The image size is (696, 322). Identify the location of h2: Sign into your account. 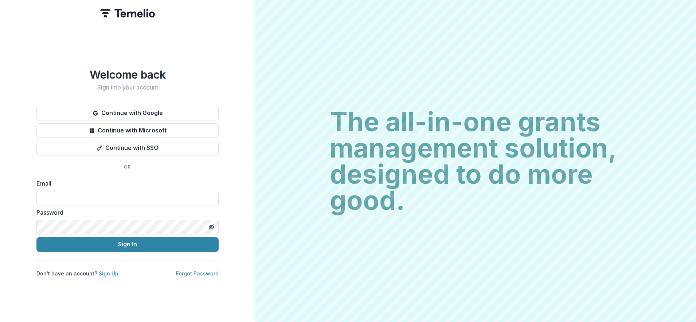
(127, 87).